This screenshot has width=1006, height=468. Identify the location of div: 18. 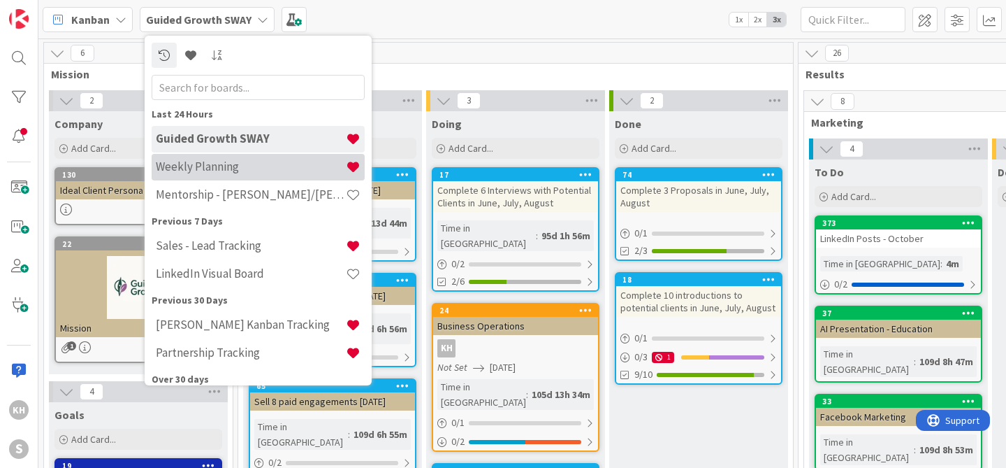
(699, 280).